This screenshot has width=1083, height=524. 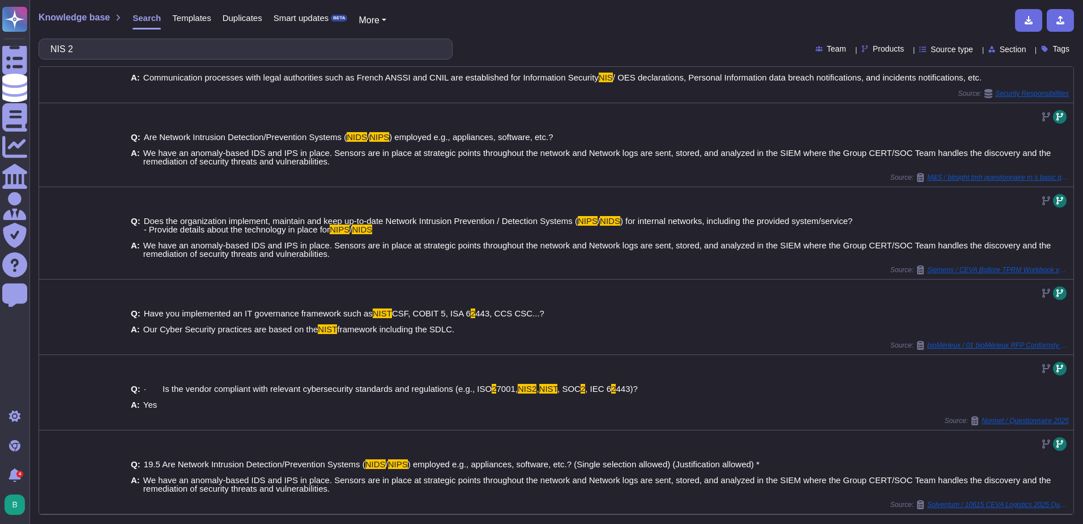 I want to click on span: Solventum / 10615 CEVA Logistics 2025 Questionnaire, so click(x=998, y=504).